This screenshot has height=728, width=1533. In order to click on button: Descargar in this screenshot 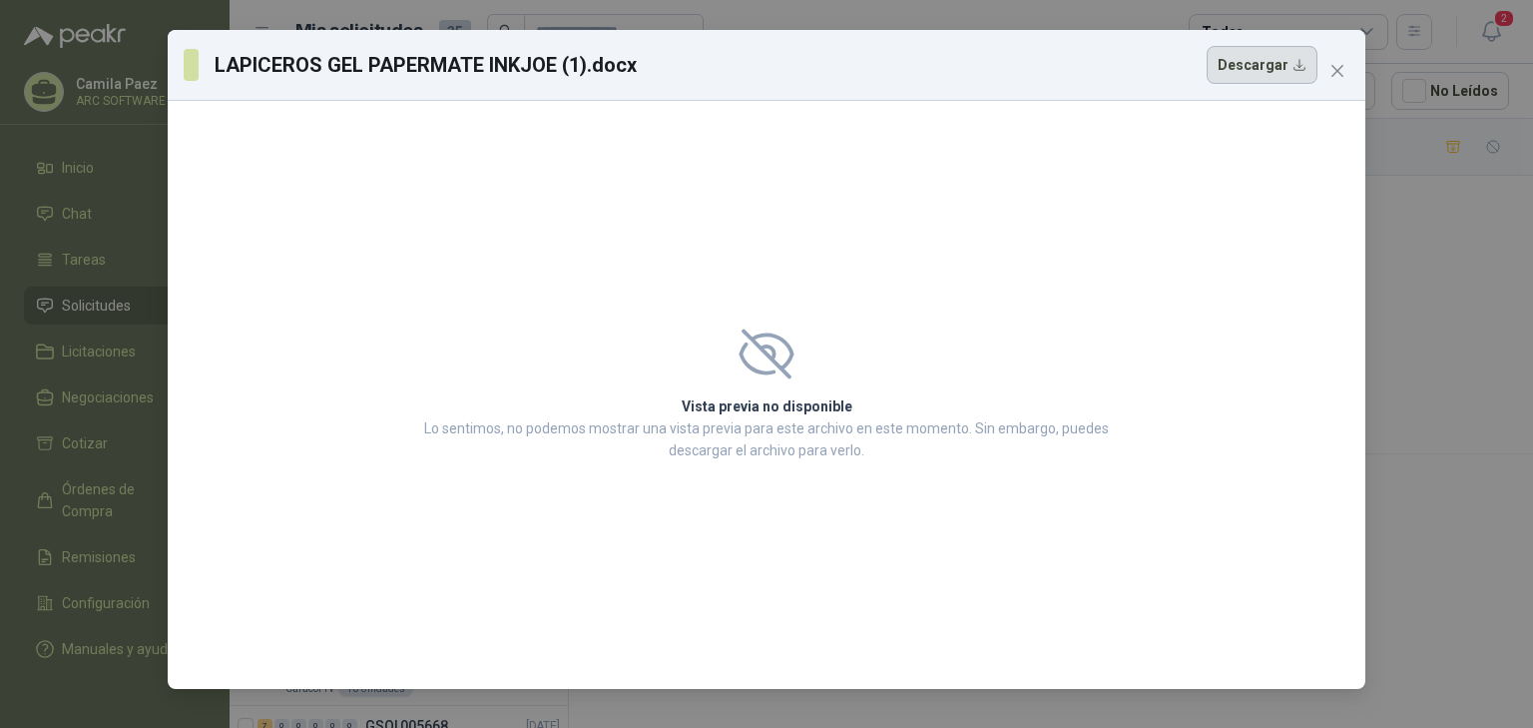, I will do `click(1262, 65)`.